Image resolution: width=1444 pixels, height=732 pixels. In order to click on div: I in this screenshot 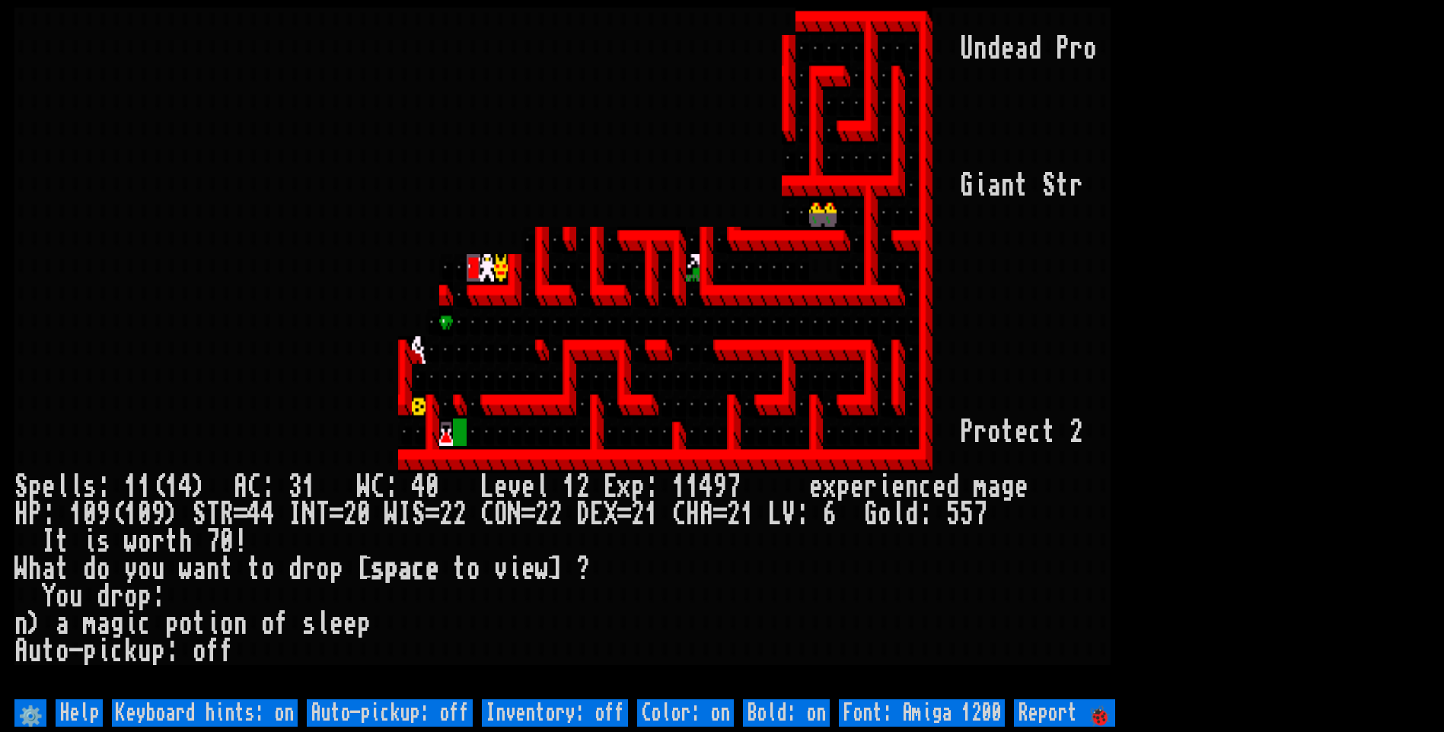, I will do `click(295, 514)`.